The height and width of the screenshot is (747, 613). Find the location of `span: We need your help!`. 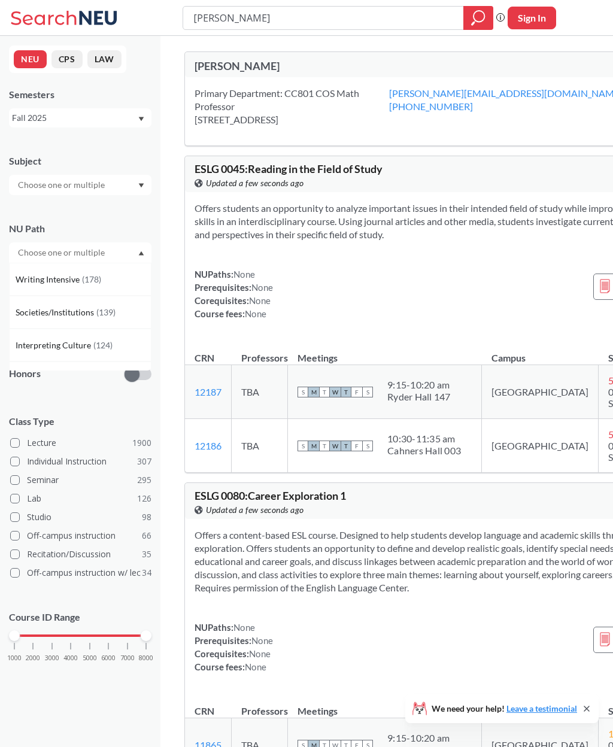

span: We need your help! is located at coordinates (504, 709).